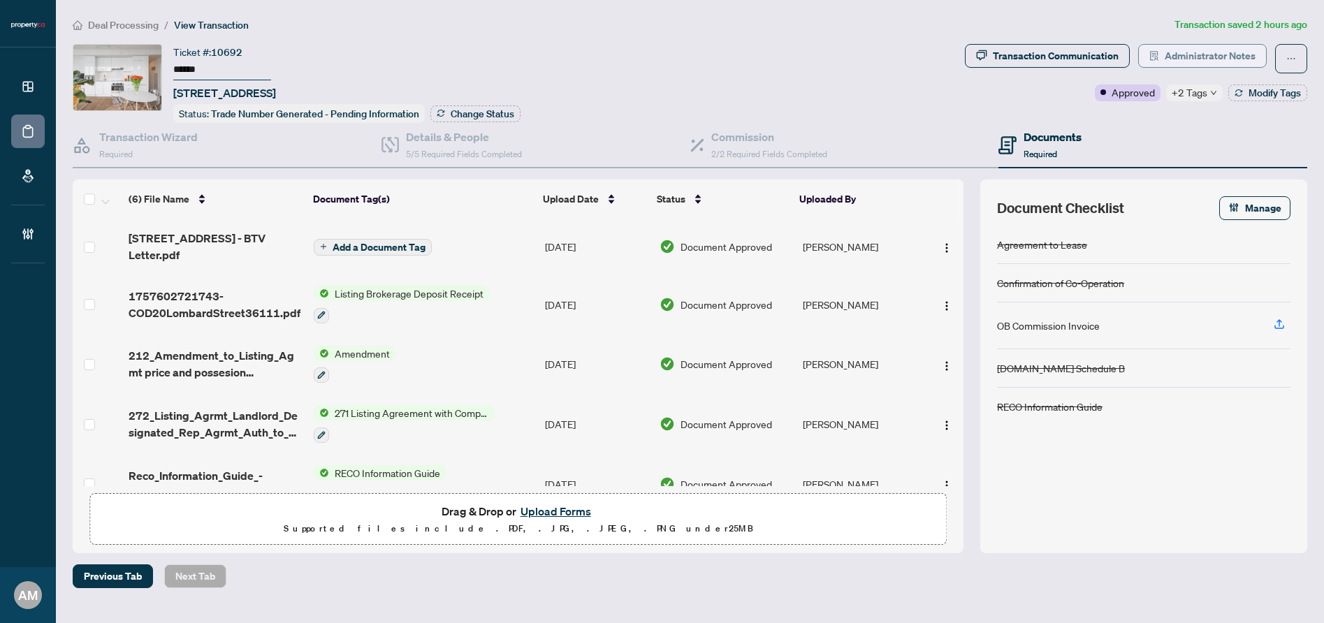 This screenshot has width=1324, height=623. I want to click on button: Next Tab, so click(195, 577).